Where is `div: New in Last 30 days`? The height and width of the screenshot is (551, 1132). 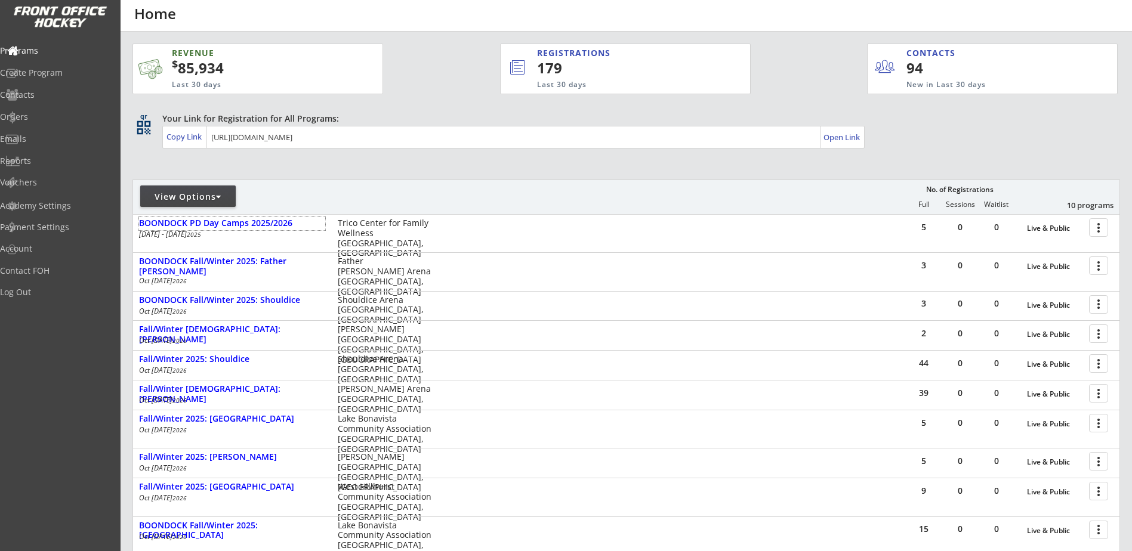 div: New in Last 30 days is located at coordinates (984, 85).